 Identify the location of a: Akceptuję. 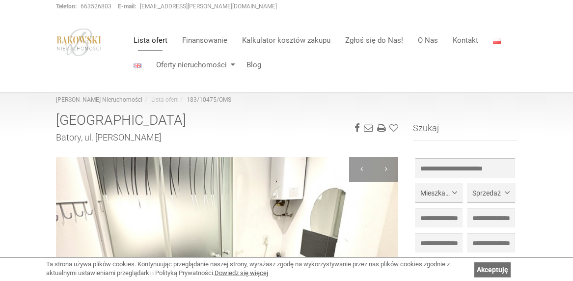
(492, 270).